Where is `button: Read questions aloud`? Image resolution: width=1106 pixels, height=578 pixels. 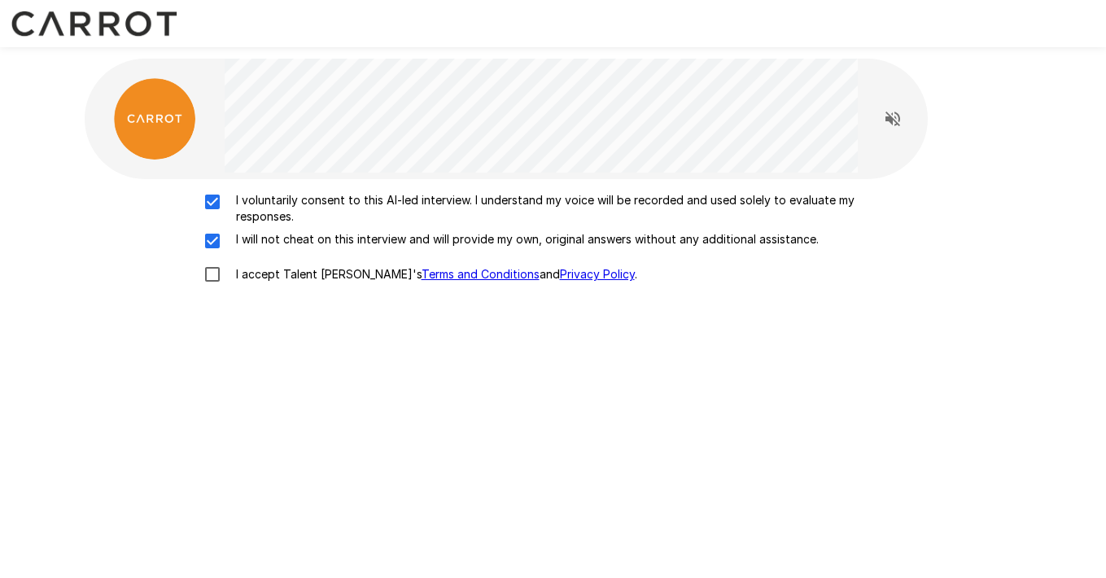
button: Read questions aloud is located at coordinates (893, 119).